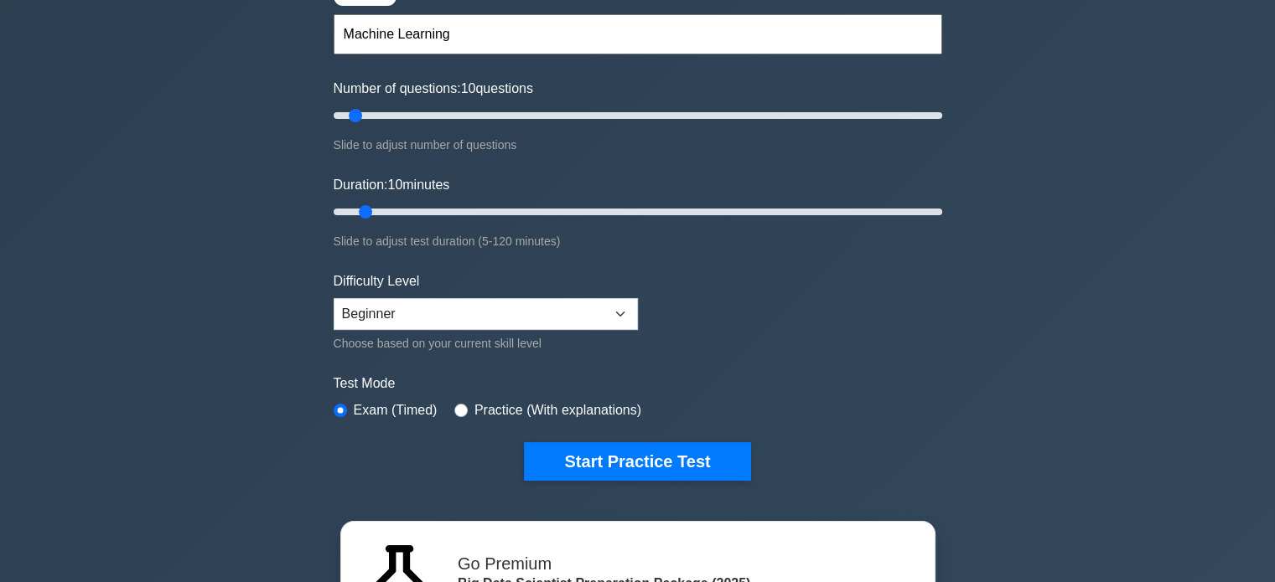  Describe the element at coordinates (396, 411) in the screenshot. I see `label: Exam (Timed)` at that location.